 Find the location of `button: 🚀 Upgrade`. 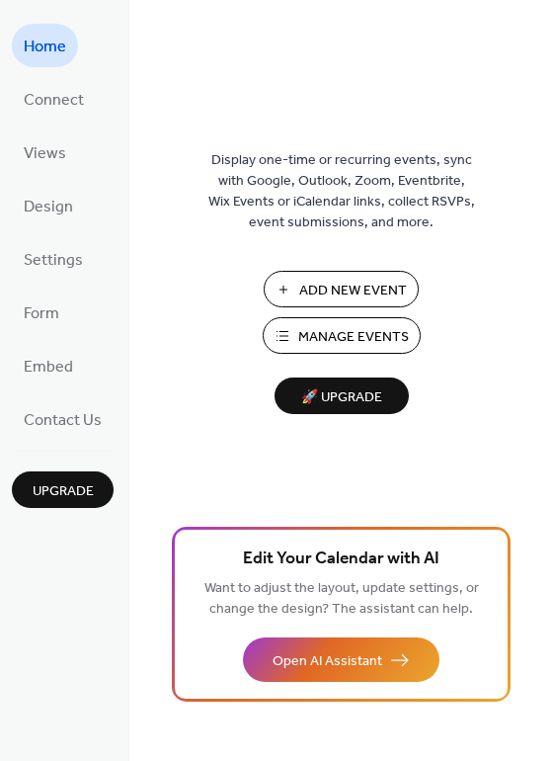

button: 🚀 Upgrade is located at coordinates (342, 395).